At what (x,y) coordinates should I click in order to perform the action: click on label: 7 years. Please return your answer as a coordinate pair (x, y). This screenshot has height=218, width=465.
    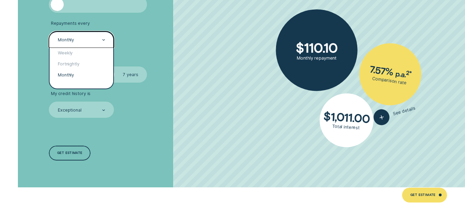
    Looking at the image, I should click on (131, 74).